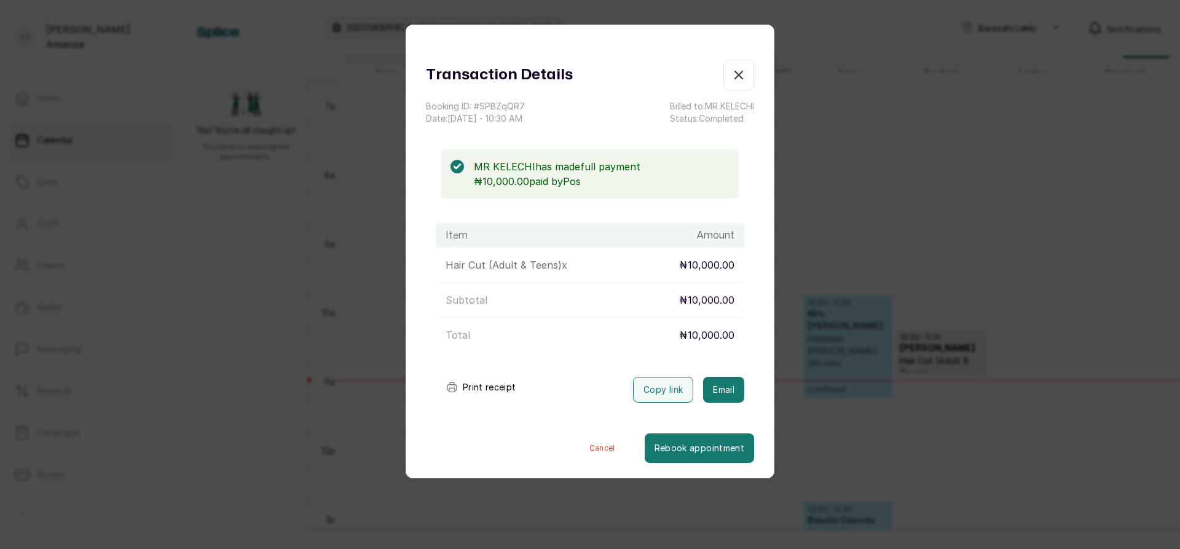 Image resolution: width=1180 pixels, height=549 pixels. Describe the element at coordinates (507, 265) in the screenshot. I see `p: Hair Cut (Adult & Teens) x` at that location.